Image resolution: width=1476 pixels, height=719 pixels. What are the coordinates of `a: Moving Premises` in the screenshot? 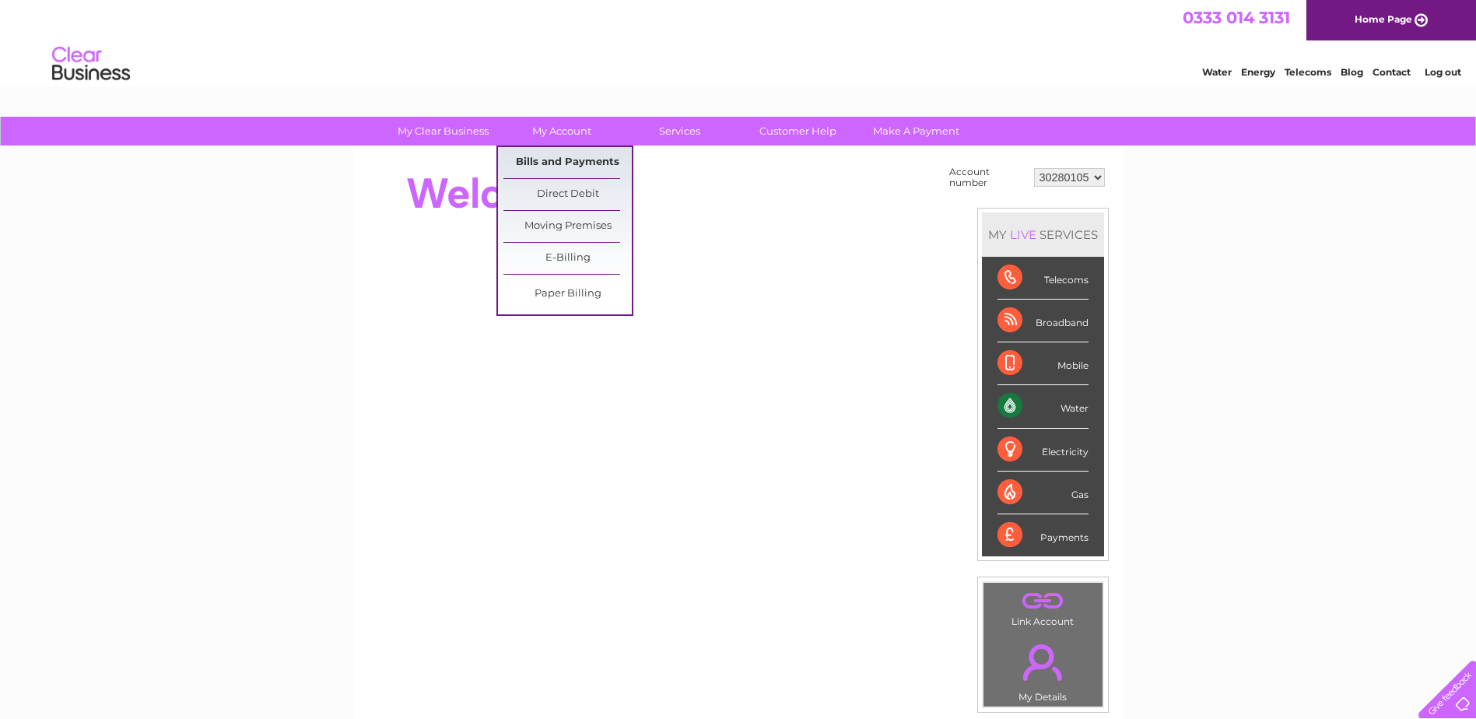 It's located at (567, 226).